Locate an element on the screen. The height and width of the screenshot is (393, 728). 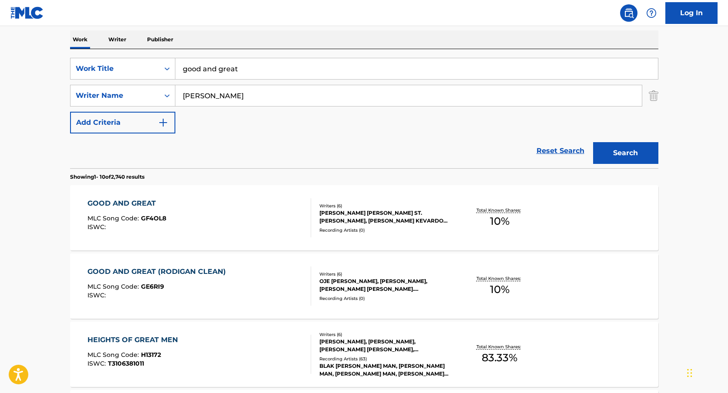
p: Showing 1 - 10 of 2,740 results is located at coordinates (107, 177).